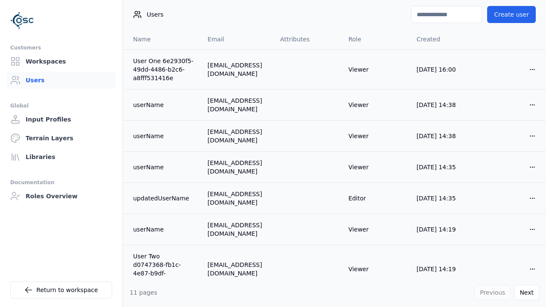 Image resolution: width=546 pixels, height=307 pixels. I want to click on a: Return to workspace, so click(61, 290).